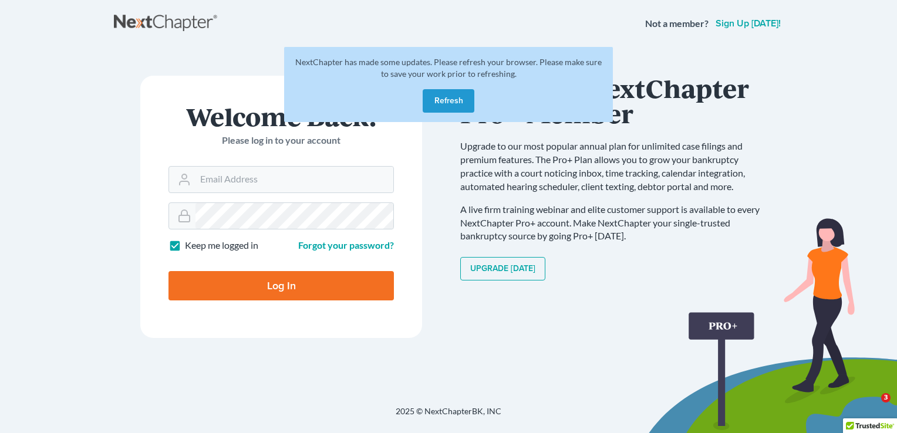  Describe the element at coordinates (221, 245) in the screenshot. I see `label: Keep me logged in` at that location.